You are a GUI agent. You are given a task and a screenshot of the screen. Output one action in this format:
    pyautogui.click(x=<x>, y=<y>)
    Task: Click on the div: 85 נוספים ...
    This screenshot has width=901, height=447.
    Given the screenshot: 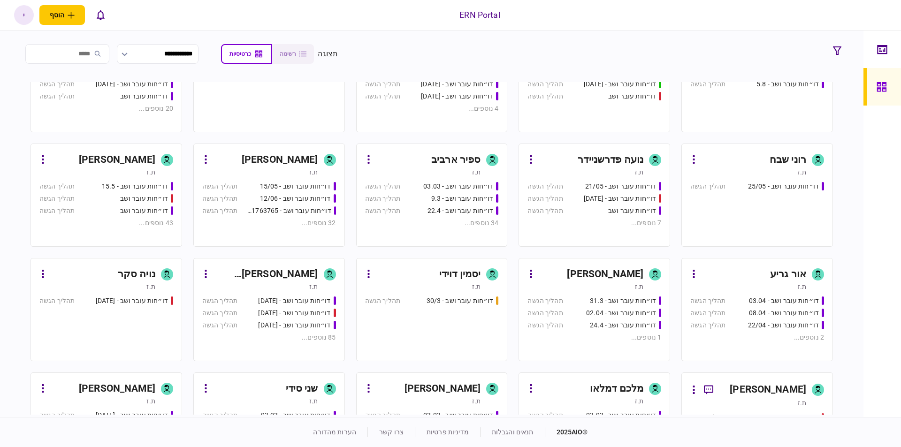 What is the action you would take?
    pyautogui.click(x=269, y=337)
    